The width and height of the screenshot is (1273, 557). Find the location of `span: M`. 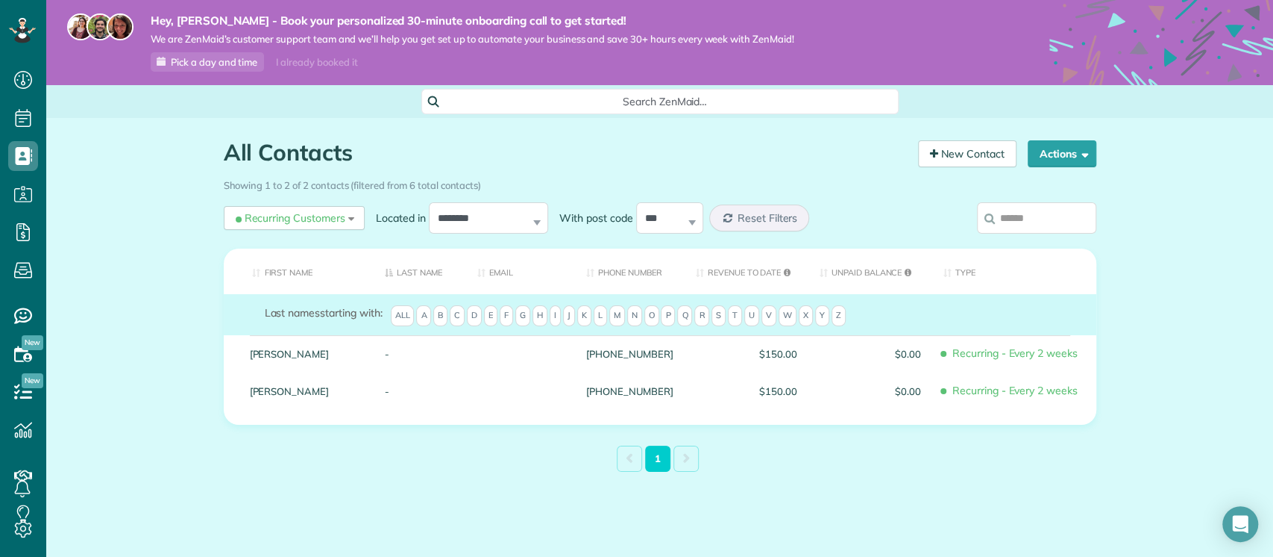

span: M is located at coordinates (617, 316).